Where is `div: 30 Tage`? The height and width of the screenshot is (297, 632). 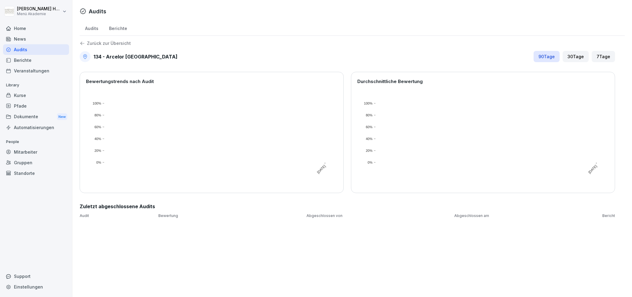
div: 30 Tage is located at coordinates (576, 56).